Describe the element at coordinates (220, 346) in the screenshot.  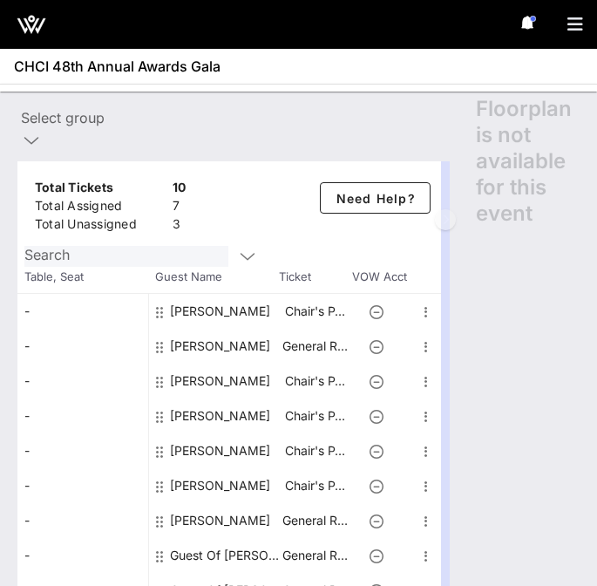
I see `div: Andrea Christianson` at that location.